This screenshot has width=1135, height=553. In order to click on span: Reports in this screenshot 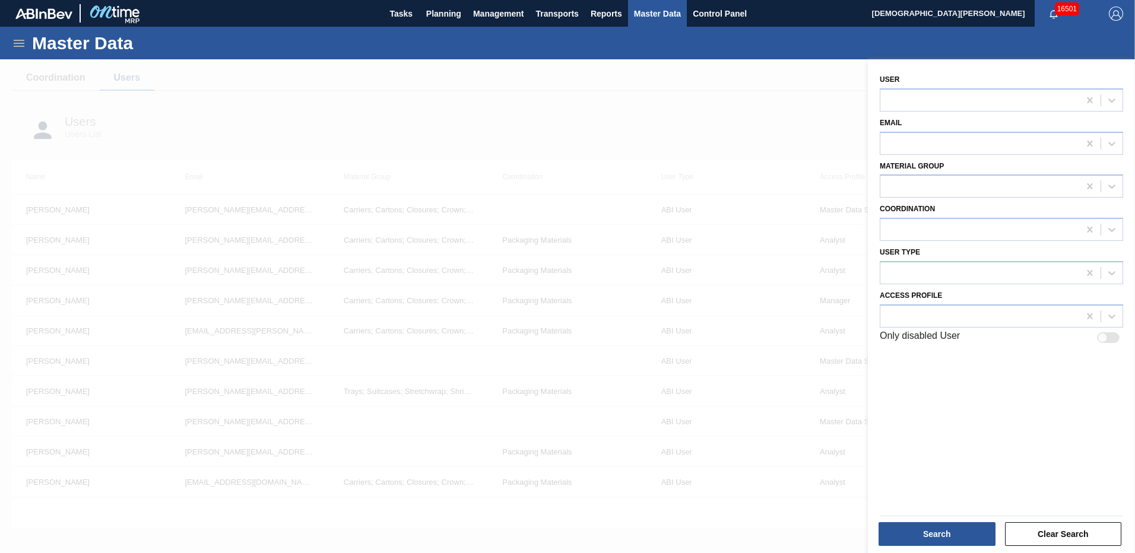, I will do `click(606, 14)`.